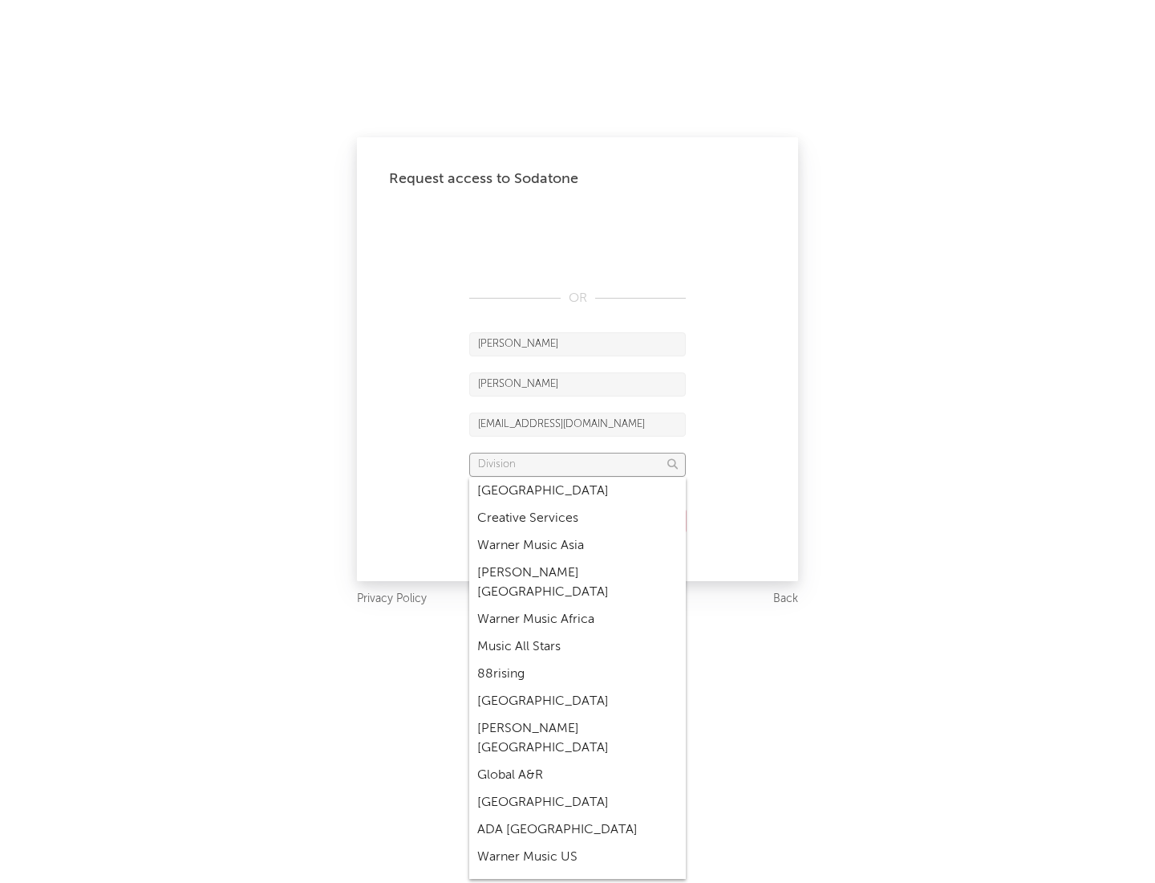 The height and width of the screenshot is (883, 1155). What do you see at coordinates (578, 619) in the screenshot?
I see `div: Warner Music Africa` at bounding box center [578, 619].